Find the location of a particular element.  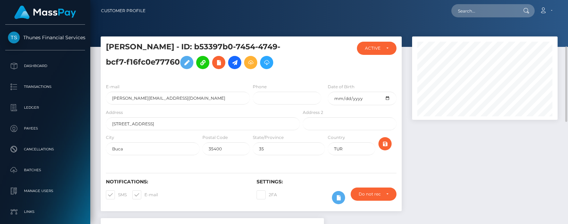

a: Links is located at coordinates (45, 212).